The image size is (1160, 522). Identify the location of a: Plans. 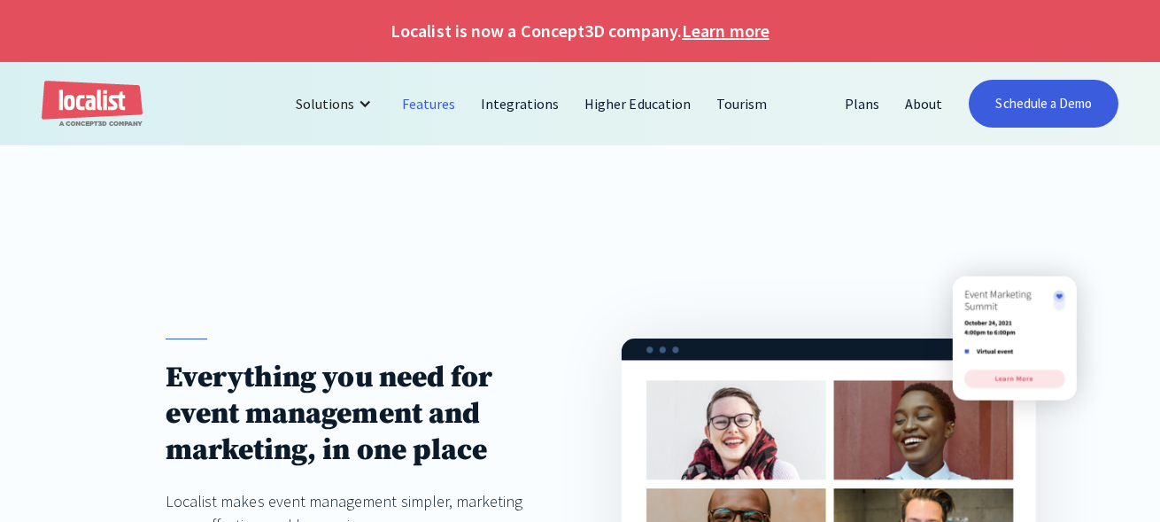
(863, 104).